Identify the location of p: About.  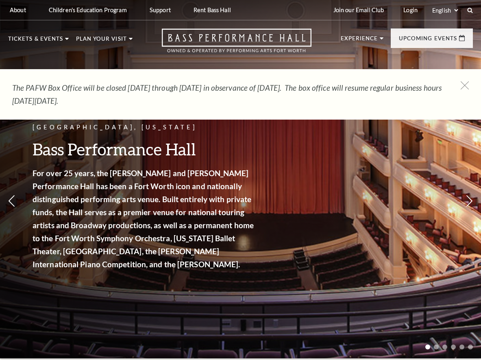
(18, 10).